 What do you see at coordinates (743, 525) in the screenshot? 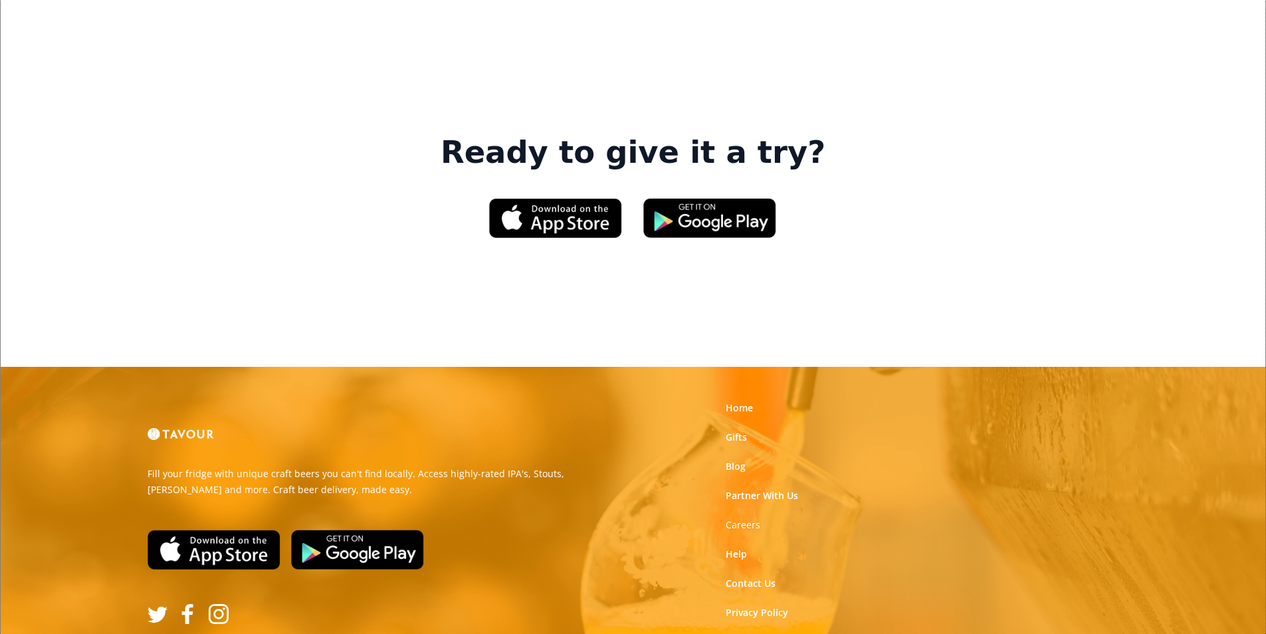
I see `strong: Careers` at bounding box center [743, 525].